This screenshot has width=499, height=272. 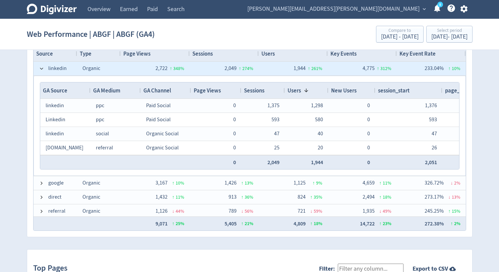 What do you see at coordinates (249, 183) in the screenshot?
I see `span: 13 %` at bounding box center [249, 183].